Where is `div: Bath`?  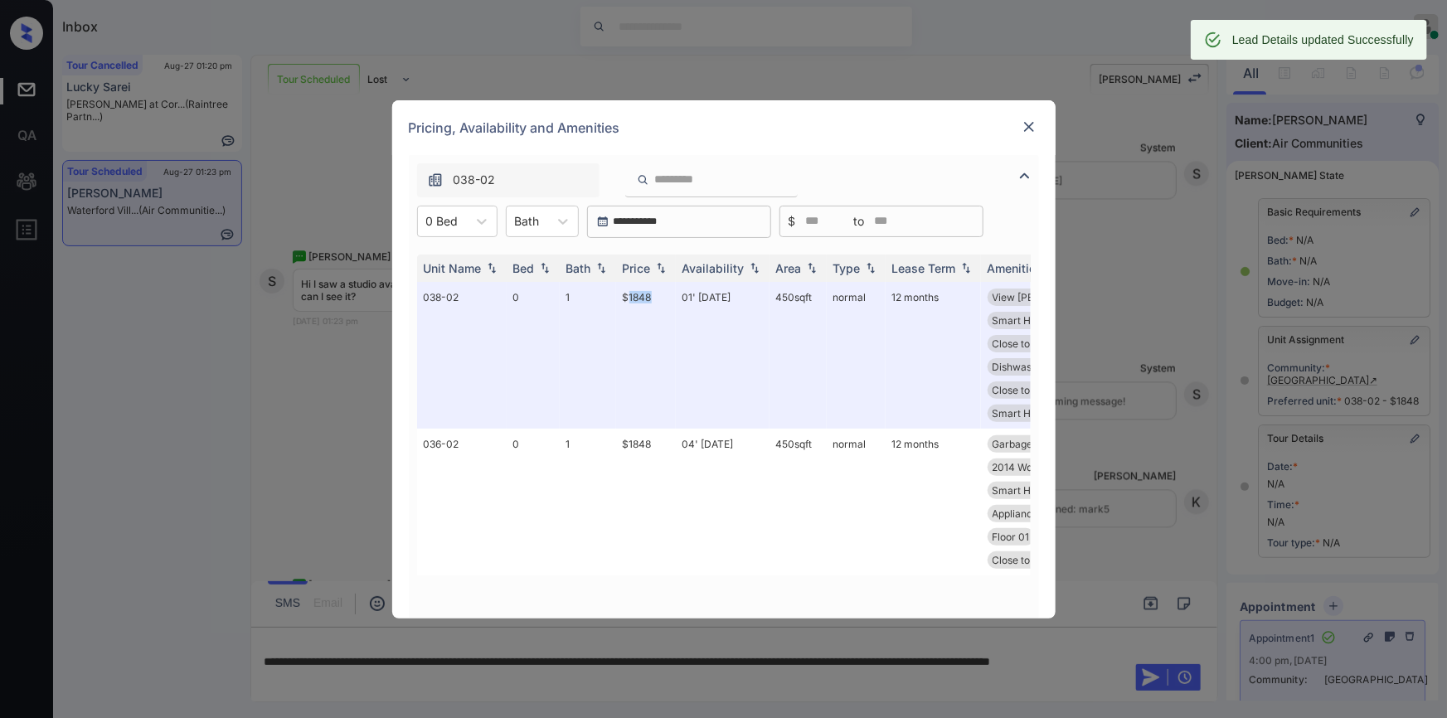 div: Bath is located at coordinates (579, 268).